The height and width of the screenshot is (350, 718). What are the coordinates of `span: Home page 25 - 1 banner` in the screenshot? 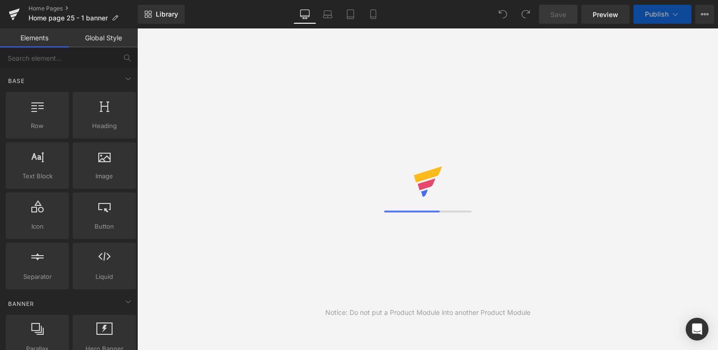 It's located at (68, 18).